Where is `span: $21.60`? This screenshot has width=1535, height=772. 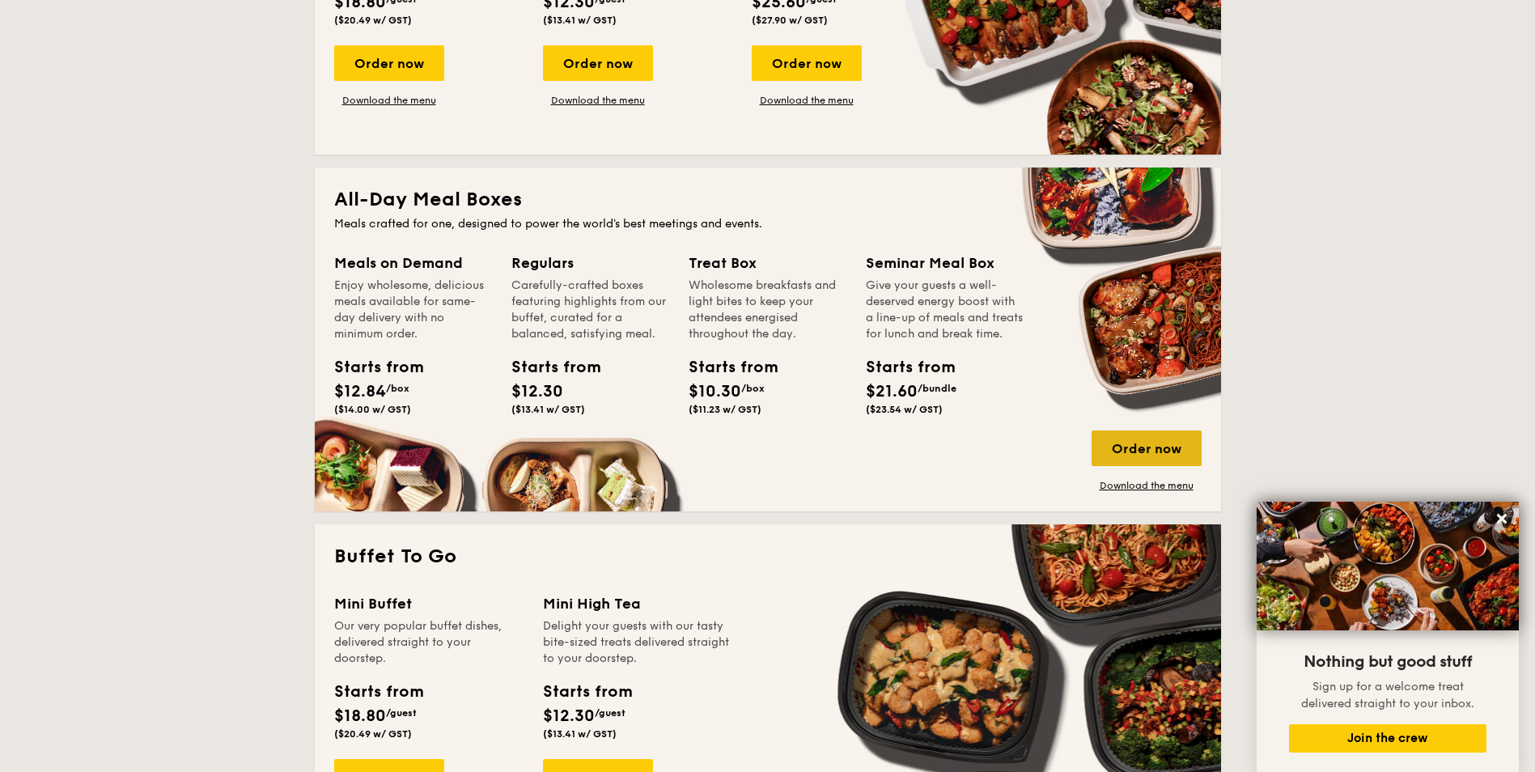
span: $21.60 is located at coordinates (892, 392).